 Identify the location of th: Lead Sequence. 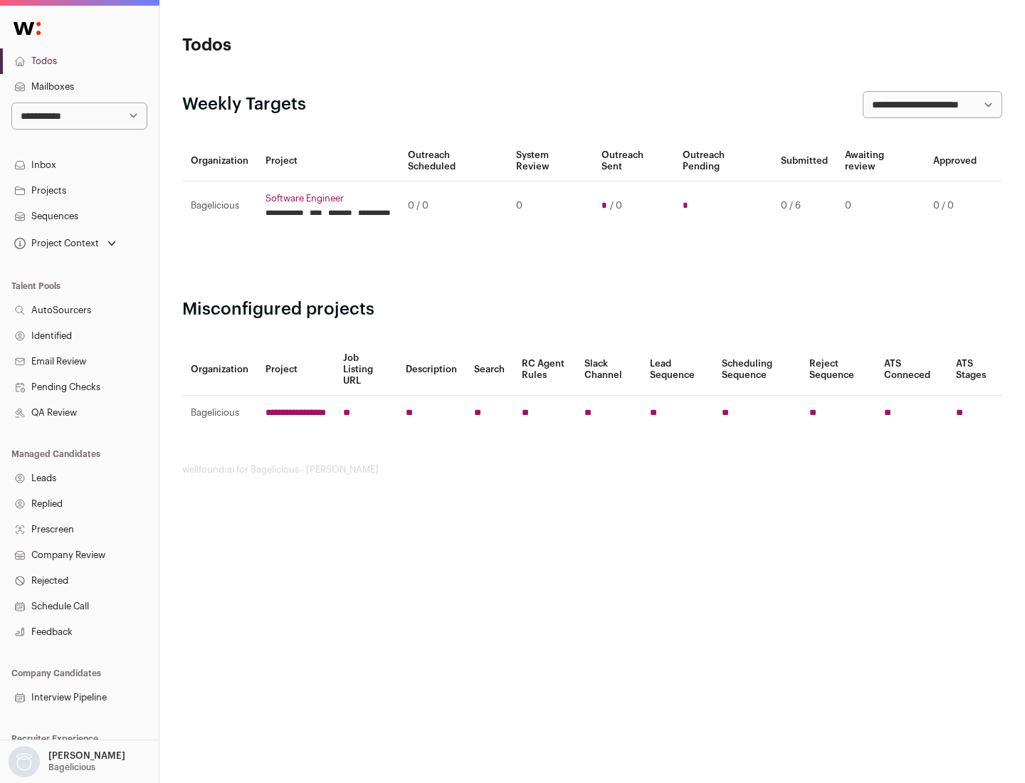
(677, 369).